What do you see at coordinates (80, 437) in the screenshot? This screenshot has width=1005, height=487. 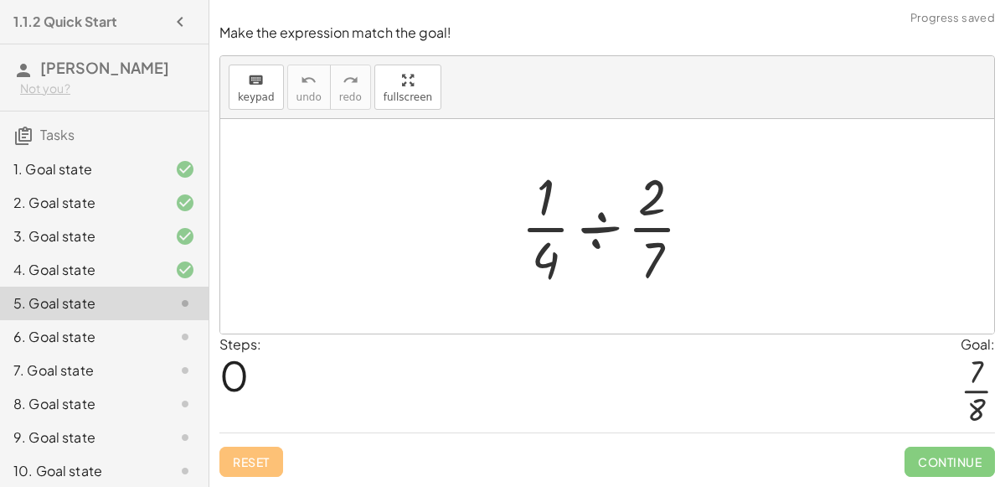 I see `div: 9. Goal state` at bounding box center [80, 437].